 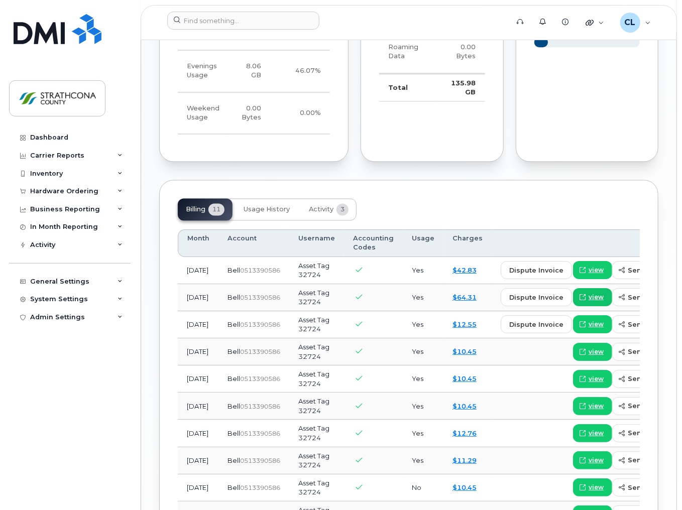 I want to click on th: Usage, so click(x=423, y=243).